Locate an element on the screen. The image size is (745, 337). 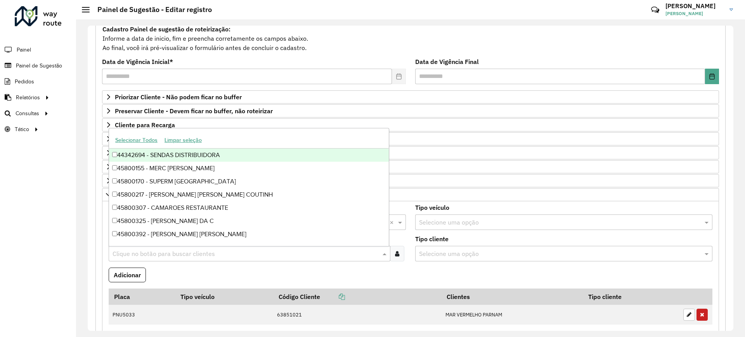
a: Cliente Retira is located at coordinates (411, 139).